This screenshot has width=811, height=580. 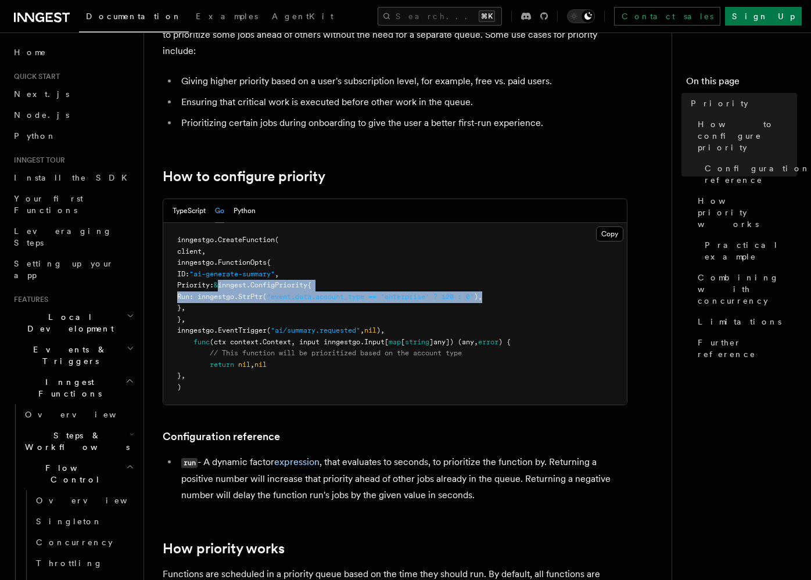 I want to click on a: Node.js, so click(x=73, y=115).